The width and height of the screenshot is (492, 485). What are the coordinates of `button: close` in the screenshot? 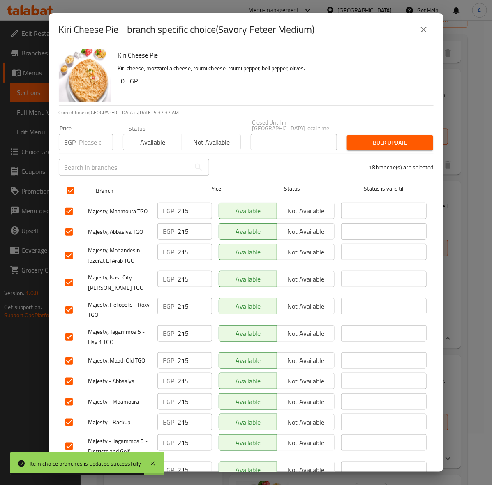 It's located at (424, 30).